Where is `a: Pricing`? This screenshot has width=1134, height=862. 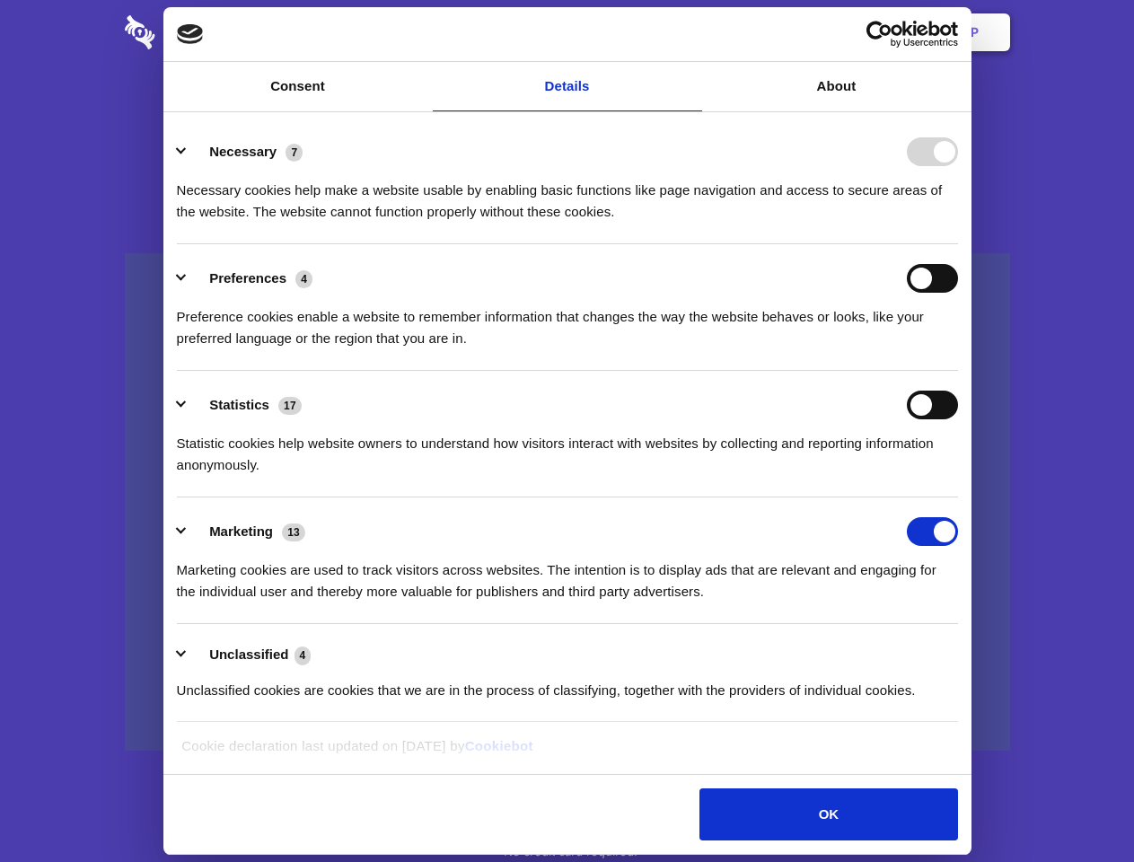
a: Pricing is located at coordinates (565, 32).